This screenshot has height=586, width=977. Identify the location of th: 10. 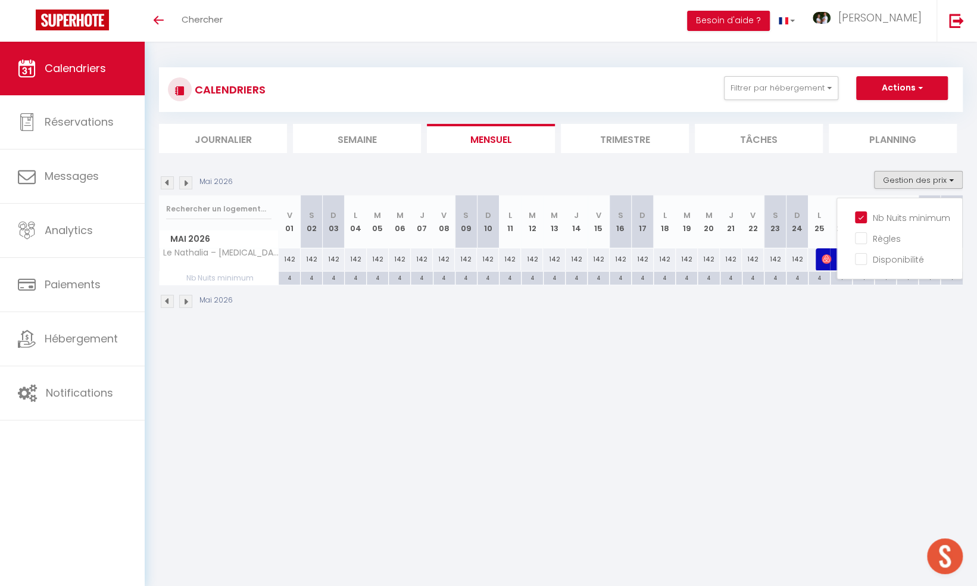
(488, 222).